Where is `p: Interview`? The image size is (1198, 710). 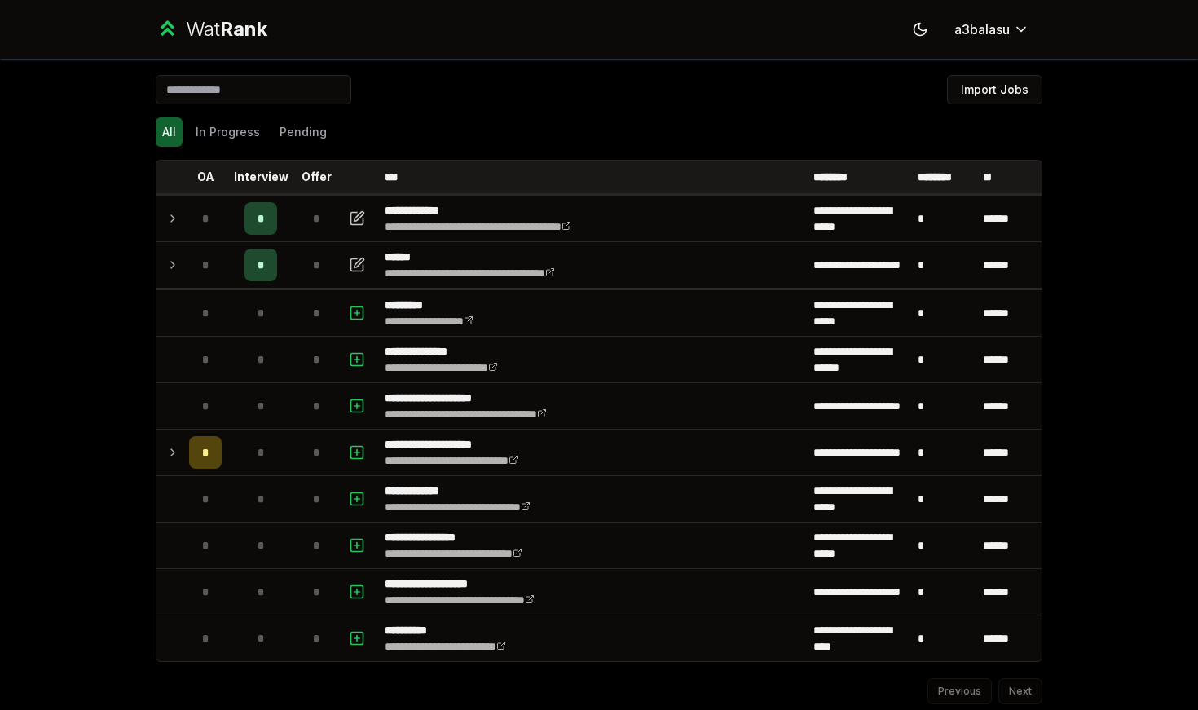 p: Interview is located at coordinates (261, 177).